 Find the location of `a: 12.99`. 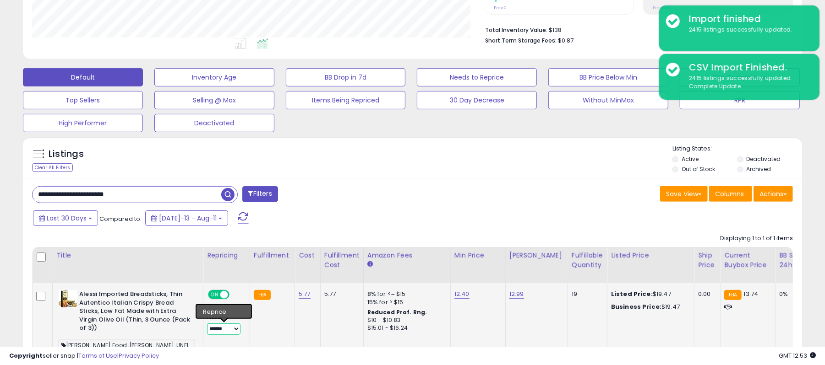

a: 12.99 is located at coordinates (516, 294).